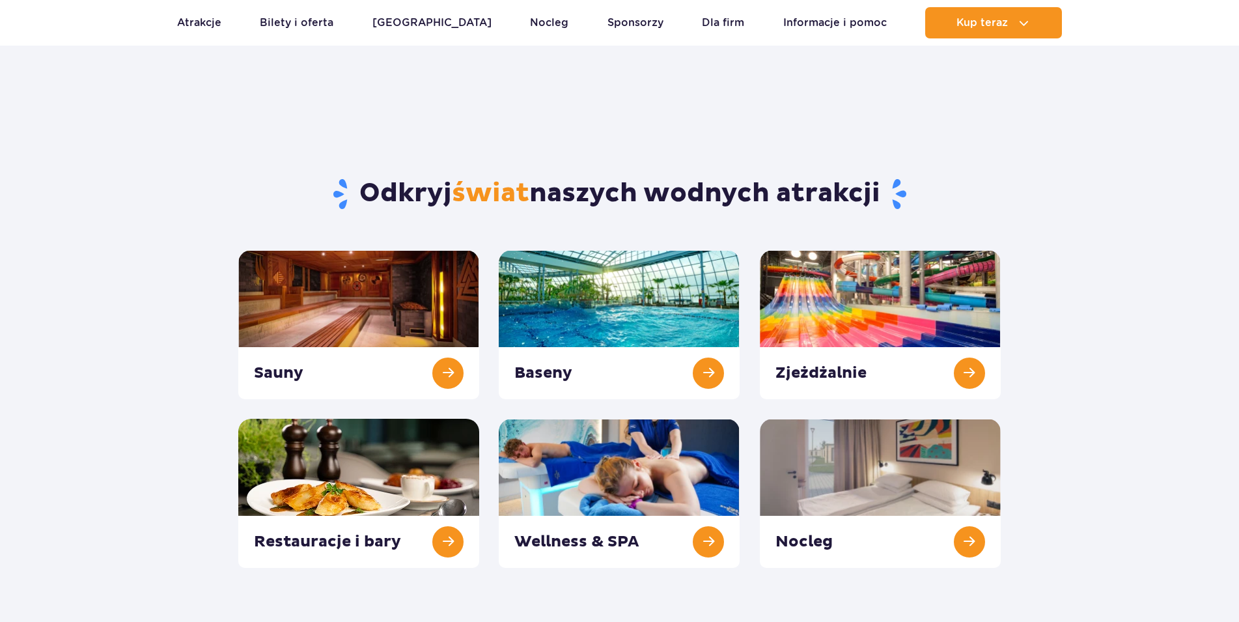 Image resolution: width=1239 pixels, height=622 pixels. Describe the element at coordinates (619, 194) in the screenshot. I see `h1: Odkryj naszych wodnych atrakcji` at that location.